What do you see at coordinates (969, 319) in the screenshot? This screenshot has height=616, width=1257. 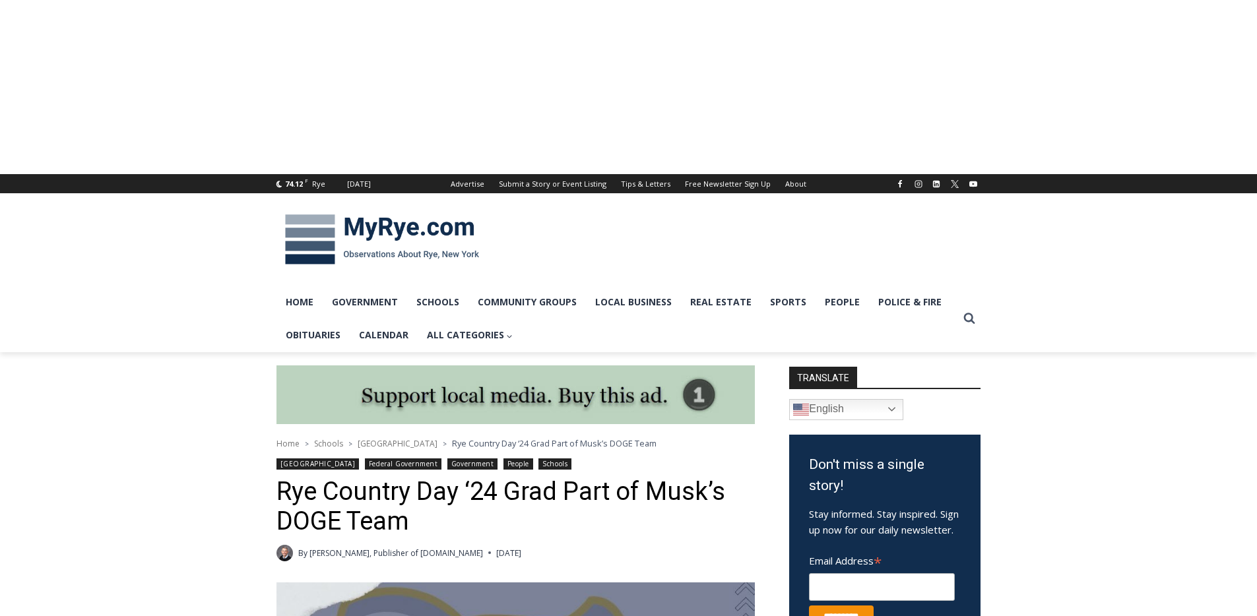 I see `button: View Search Form` at bounding box center [969, 319].